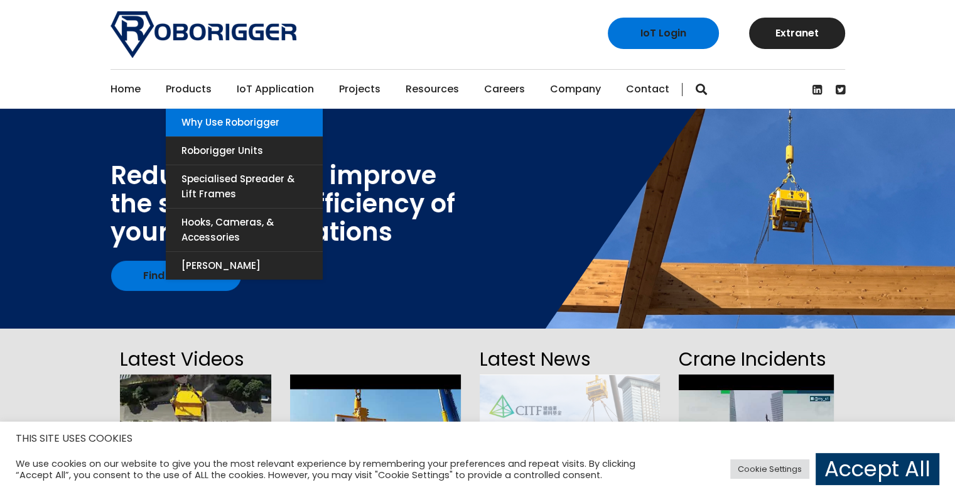  Describe the element at coordinates (339, 469) in the screenshot. I see `div: We use cookies on our website to give you the most relevant experience by remembering your prefer...` at that location.